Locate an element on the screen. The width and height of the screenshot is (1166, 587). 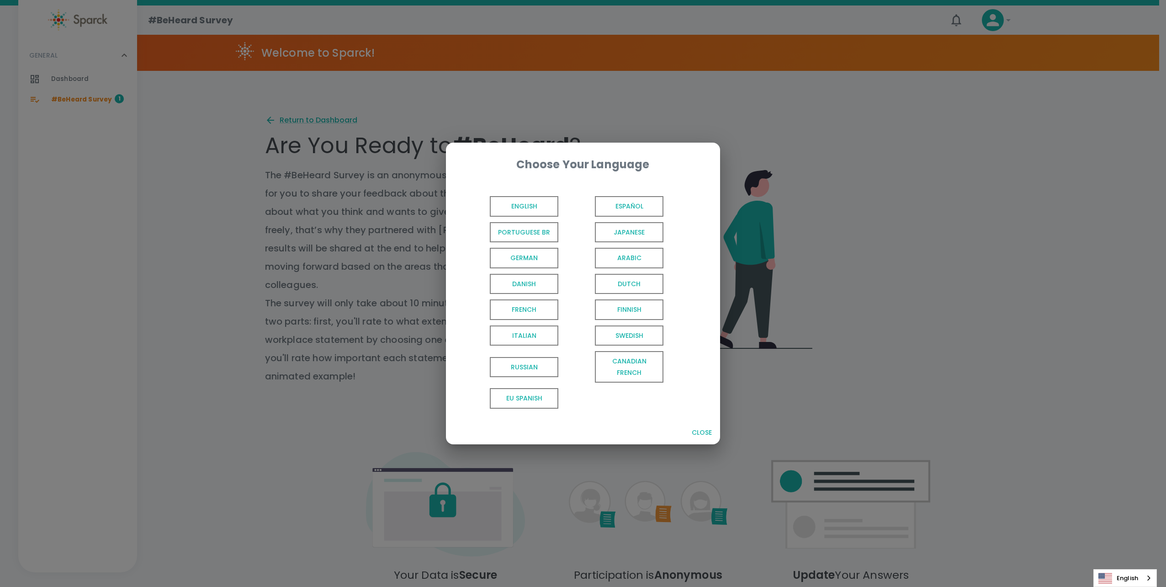
span: Russian is located at coordinates (524, 367).